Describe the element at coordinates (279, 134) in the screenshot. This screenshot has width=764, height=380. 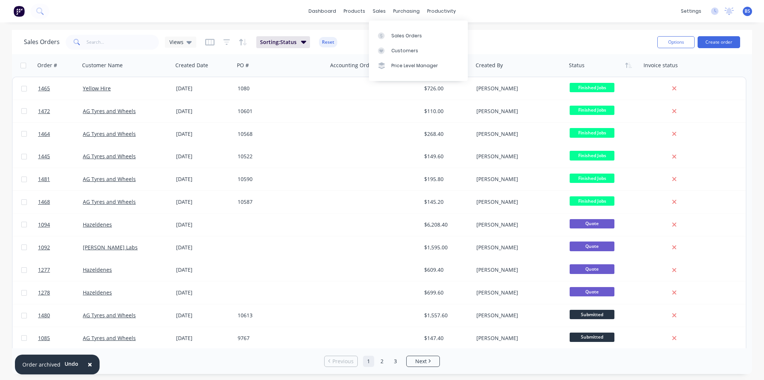
I see `div: 10568` at that location.